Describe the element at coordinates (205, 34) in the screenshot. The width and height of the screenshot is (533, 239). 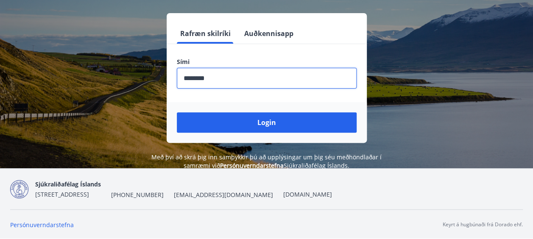
I see `button: Rafræn skilríki` at that location.